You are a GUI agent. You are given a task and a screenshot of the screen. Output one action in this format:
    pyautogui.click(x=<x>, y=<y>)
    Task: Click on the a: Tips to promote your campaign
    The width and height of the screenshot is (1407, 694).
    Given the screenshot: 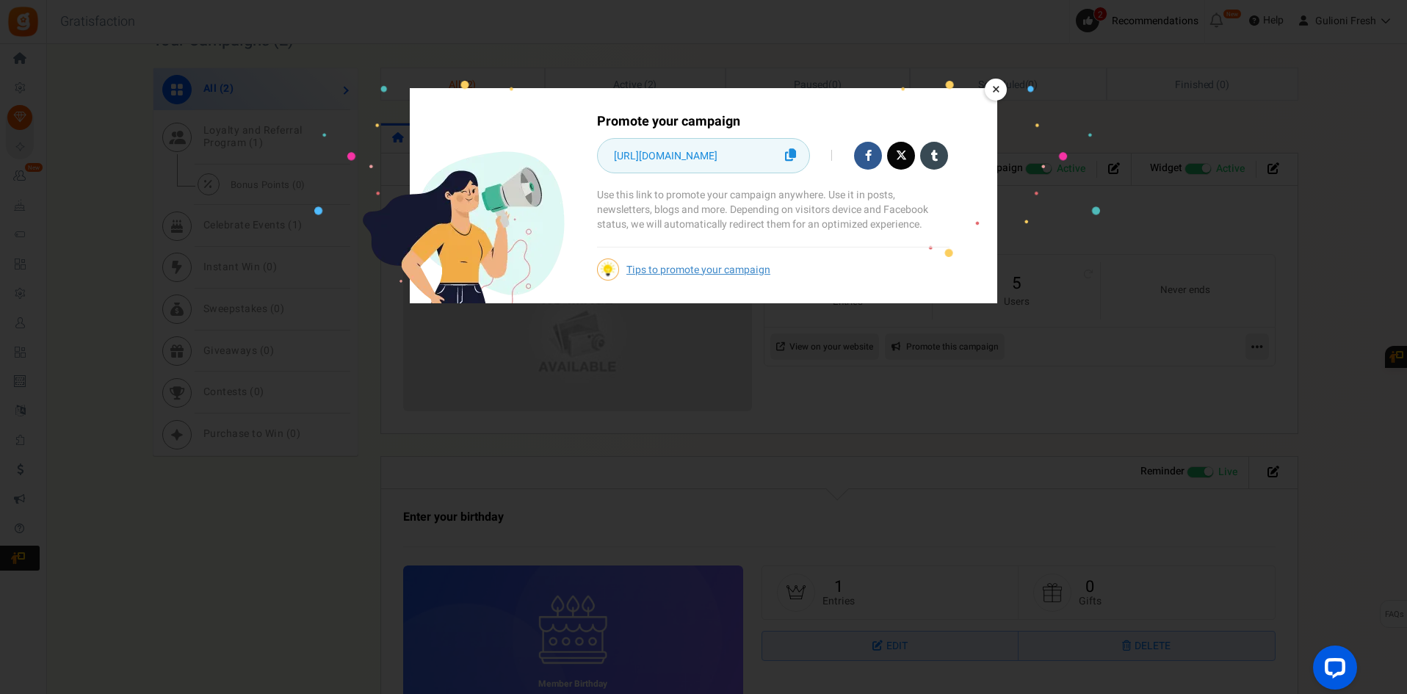 What is the action you would take?
    pyautogui.click(x=698, y=269)
    